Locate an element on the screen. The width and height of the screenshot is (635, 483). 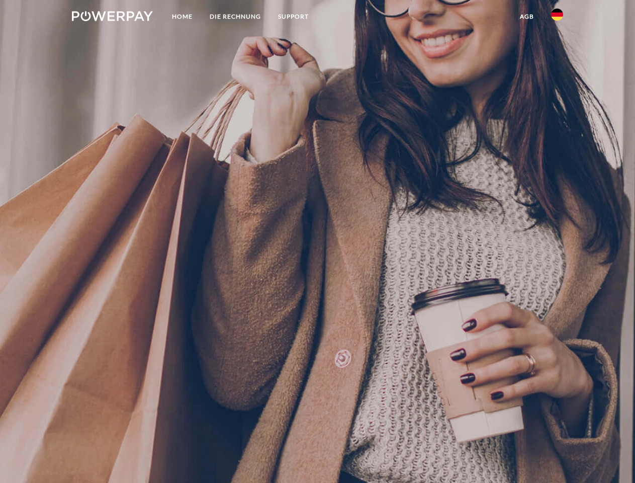
img: logo-powerpay-white.svg is located at coordinates (112, 16).